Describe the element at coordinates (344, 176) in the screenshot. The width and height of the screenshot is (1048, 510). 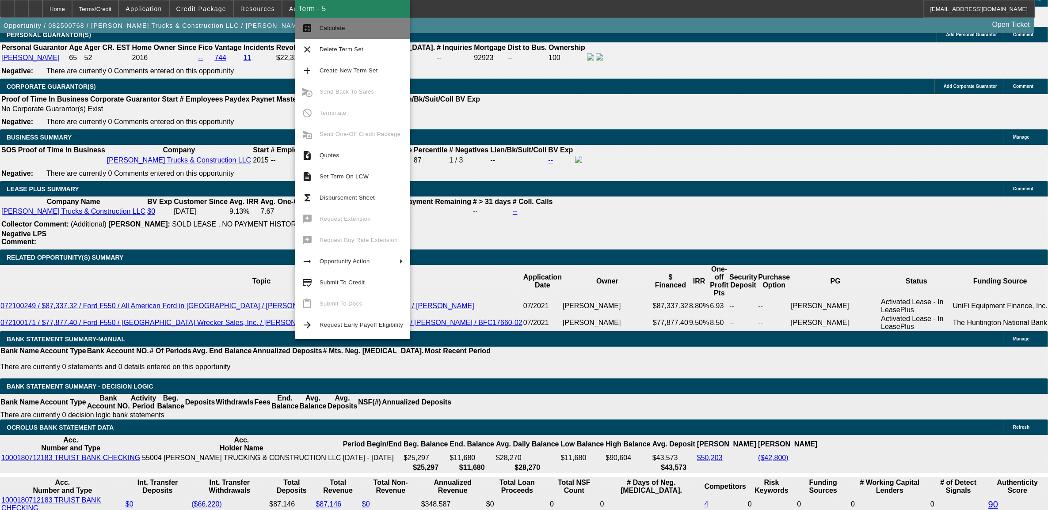
I see `span: Set Term On LCW` at that location.